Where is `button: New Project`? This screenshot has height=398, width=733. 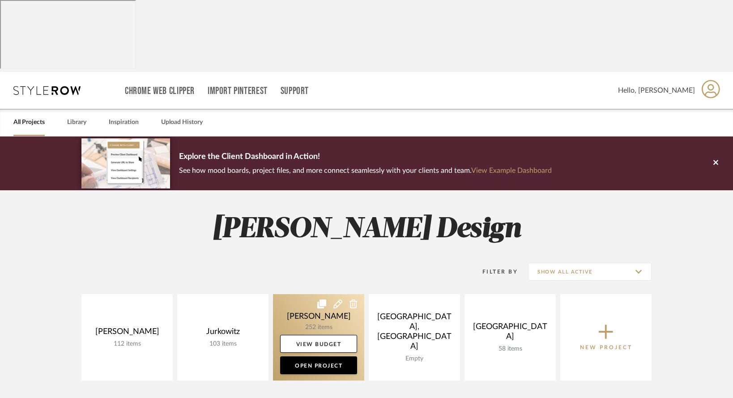
button: New Project is located at coordinates (606, 337).